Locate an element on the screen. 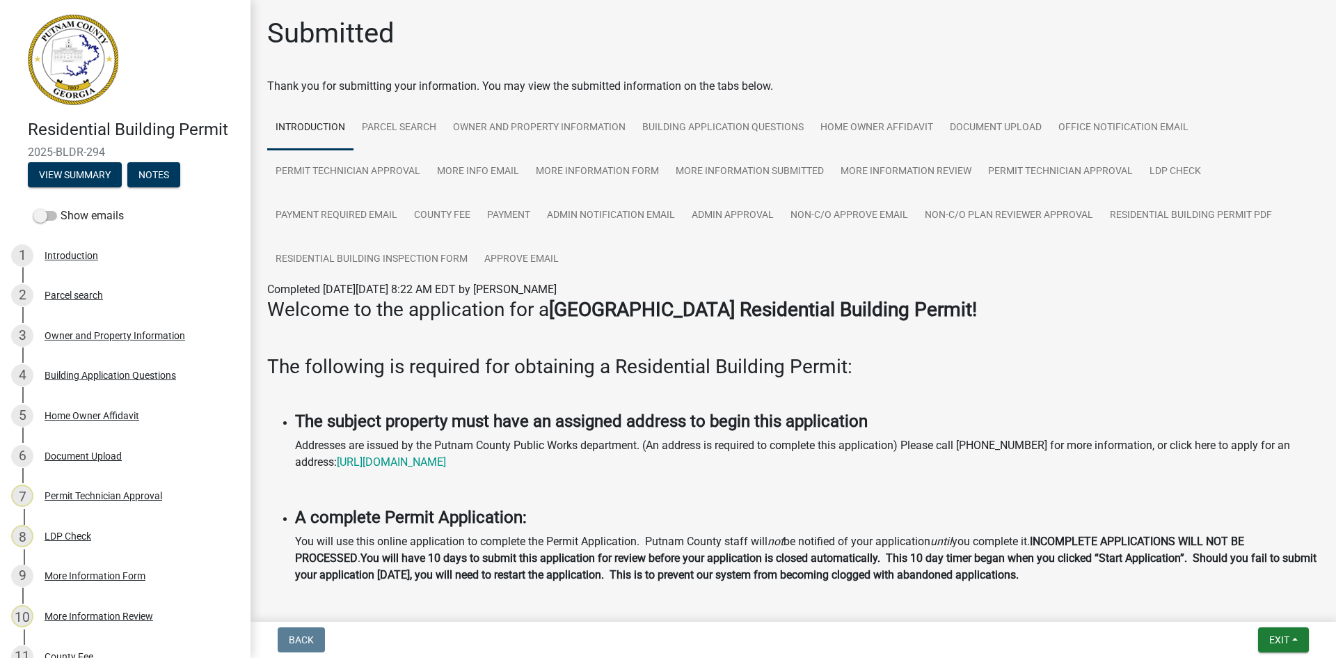 The width and height of the screenshot is (1336, 658). div: Permit Technician Approval is located at coordinates (103, 496).